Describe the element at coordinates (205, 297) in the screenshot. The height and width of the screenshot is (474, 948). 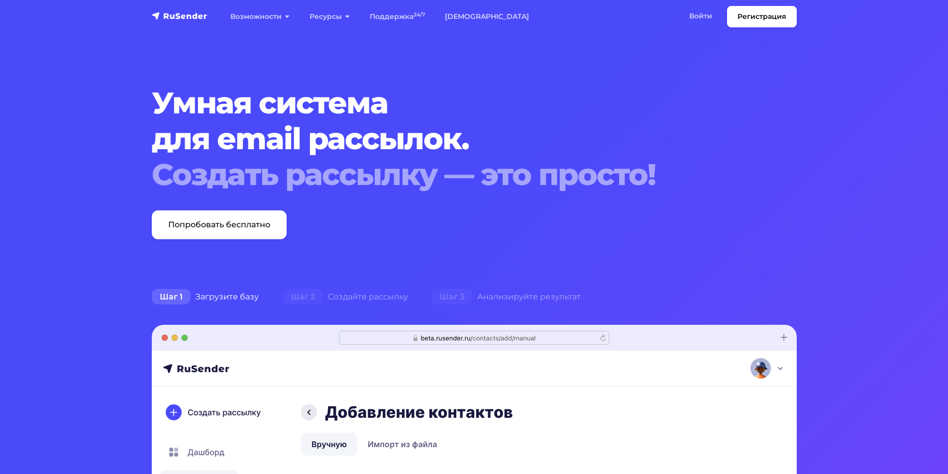
I see `div: Загрузите базу` at that location.